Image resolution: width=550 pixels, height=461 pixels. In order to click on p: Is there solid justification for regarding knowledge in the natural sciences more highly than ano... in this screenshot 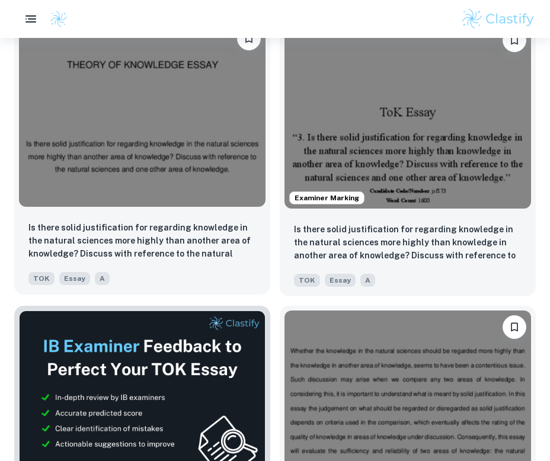, I will do `click(142, 241)`.